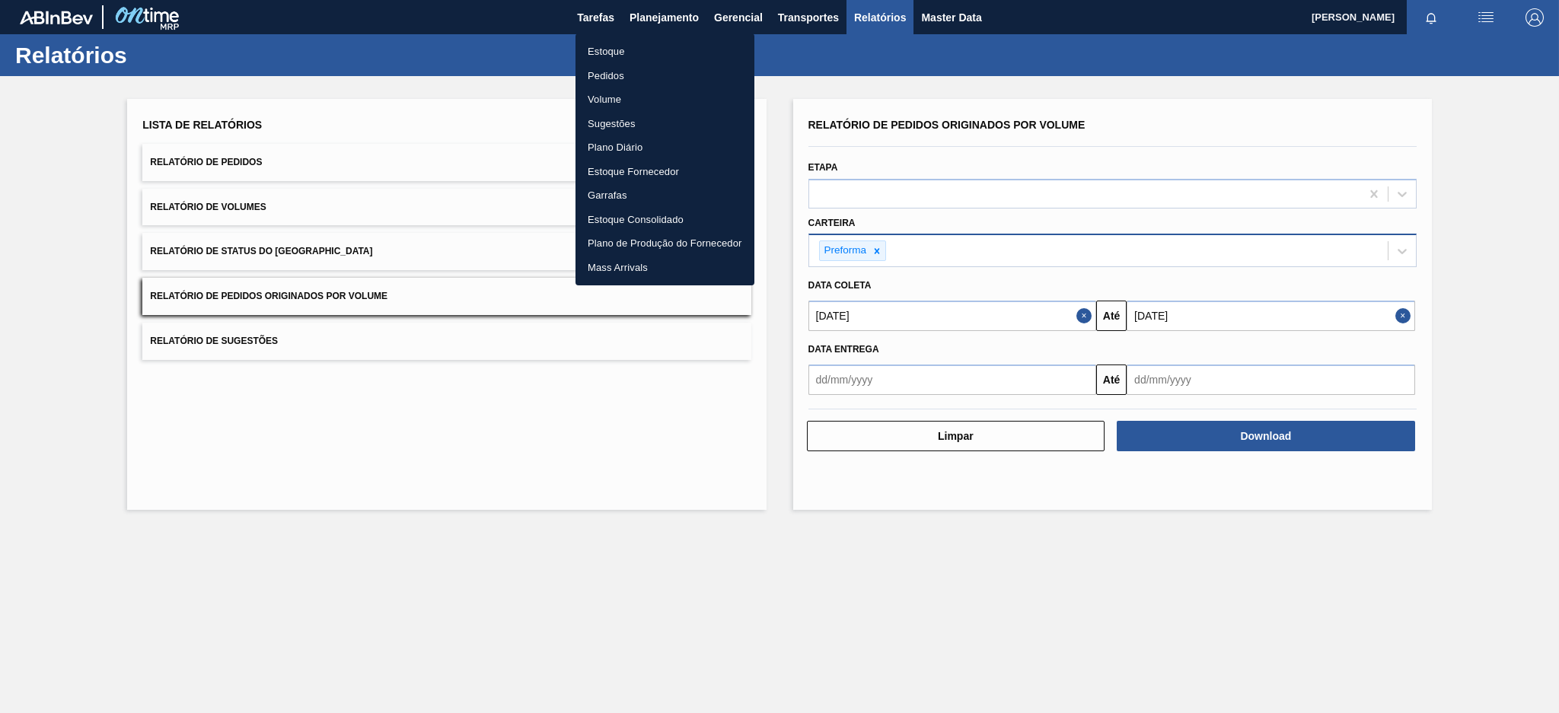  I want to click on a: Estoque Consolidado, so click(665, 220).